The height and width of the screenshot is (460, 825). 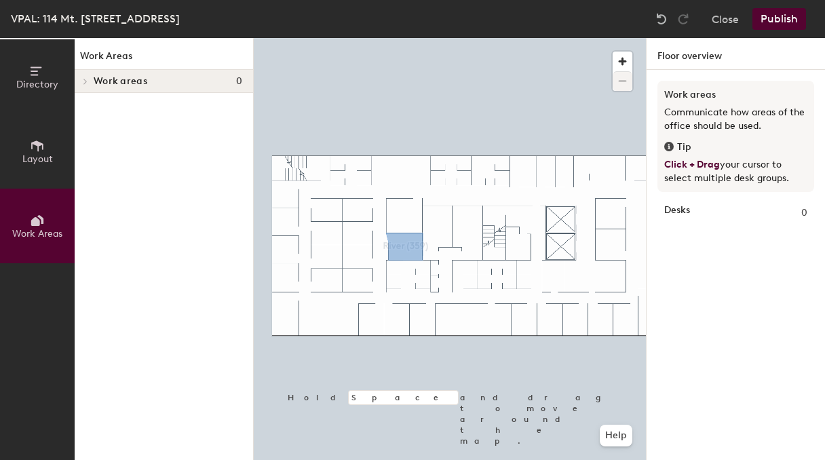 I want to click on img: Redo, so click(x=684, y=19).